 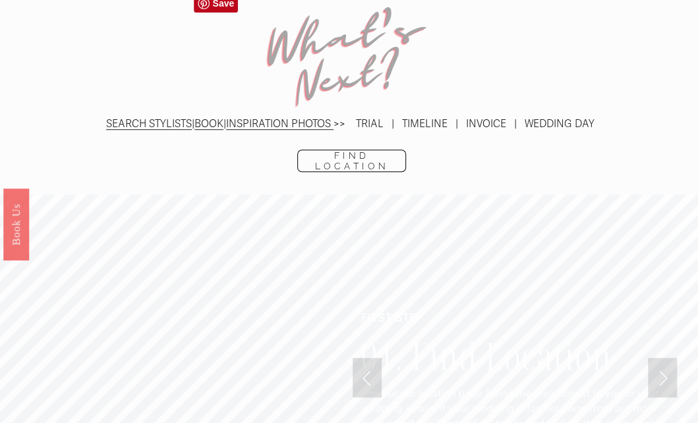 What do you see at coordinates (149, 124) in the screenshot?
I see `a: SEARCH STYLISTS` at bounding box center [149, 124].